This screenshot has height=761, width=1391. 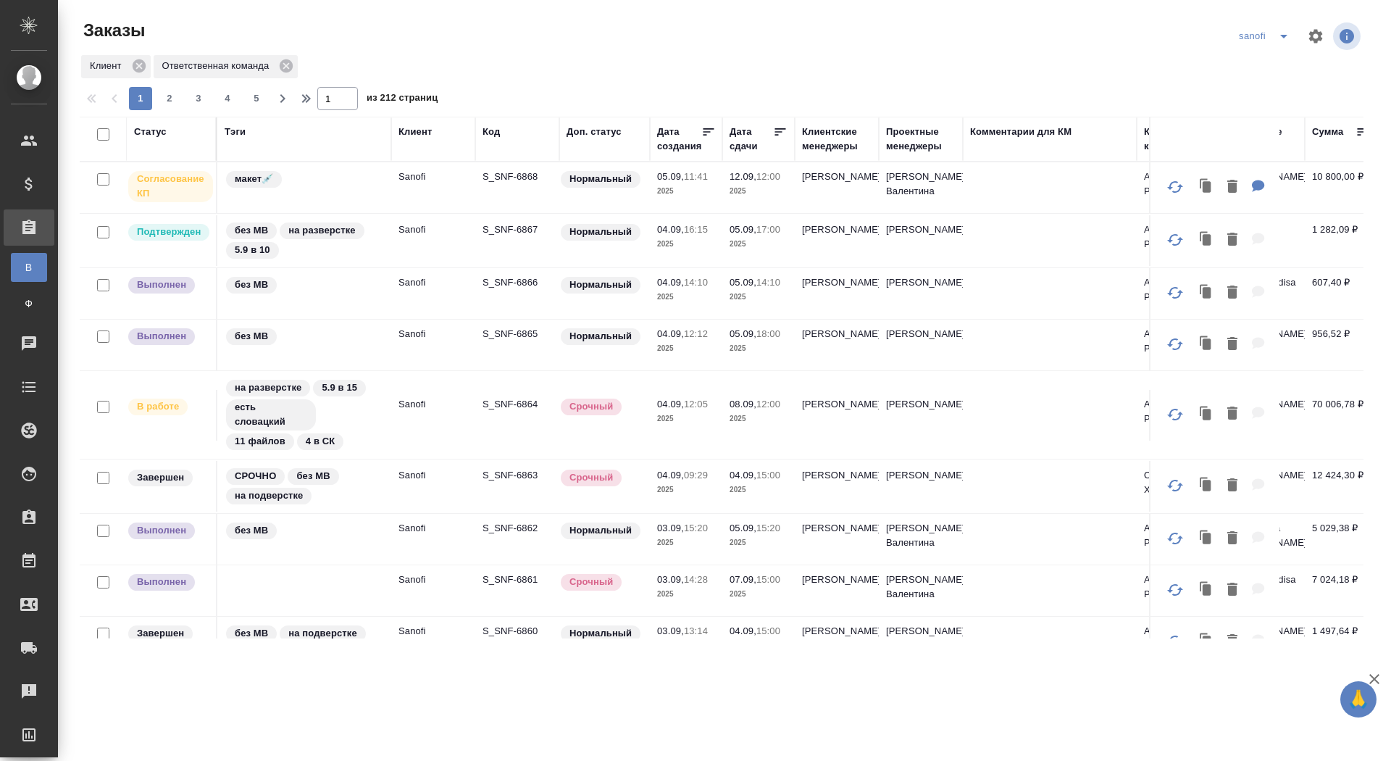 What do you see at coordinates (1341, 590) in the screenshot?
I see `td: 7 024,18 ₽` at bounding box center [1341, 590].